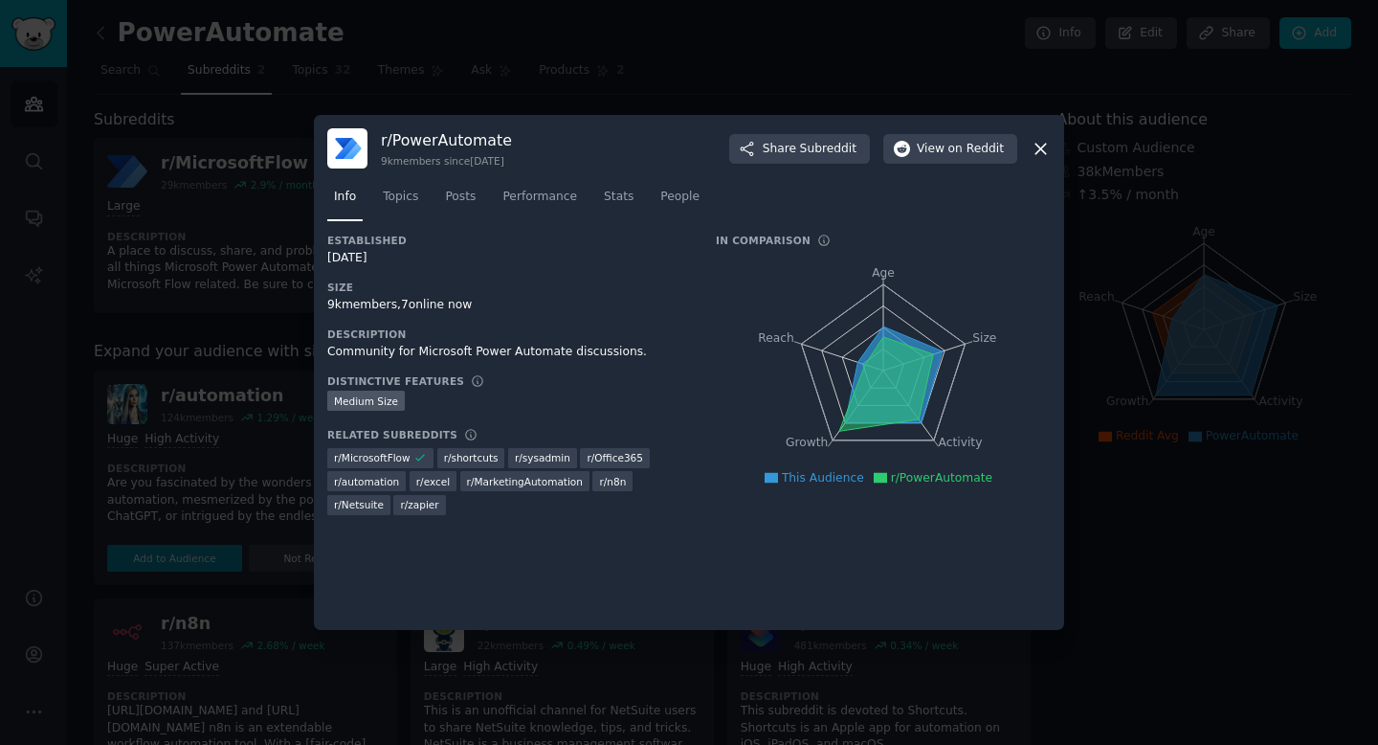  Describe the element at coordinates (359, 504) in the screenshot. I see `span: r/ Netsuite` at that location.